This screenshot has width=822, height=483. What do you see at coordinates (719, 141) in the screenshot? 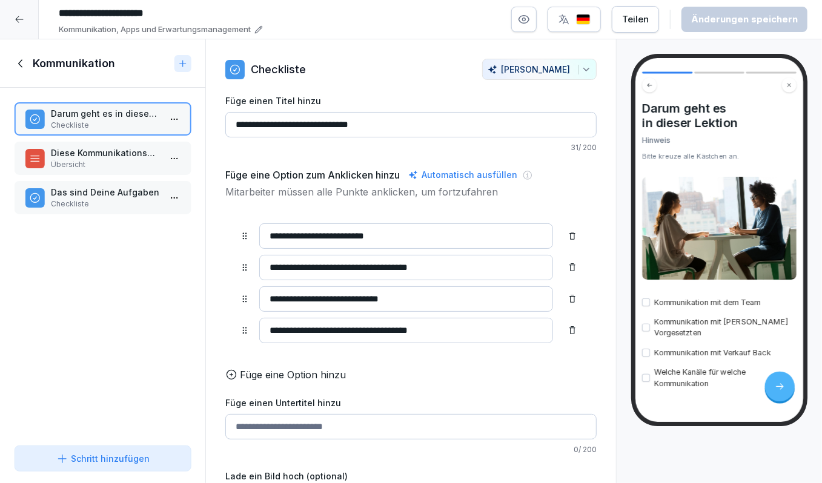
I see `p: Hinweis` at bounding box center [719, 141].